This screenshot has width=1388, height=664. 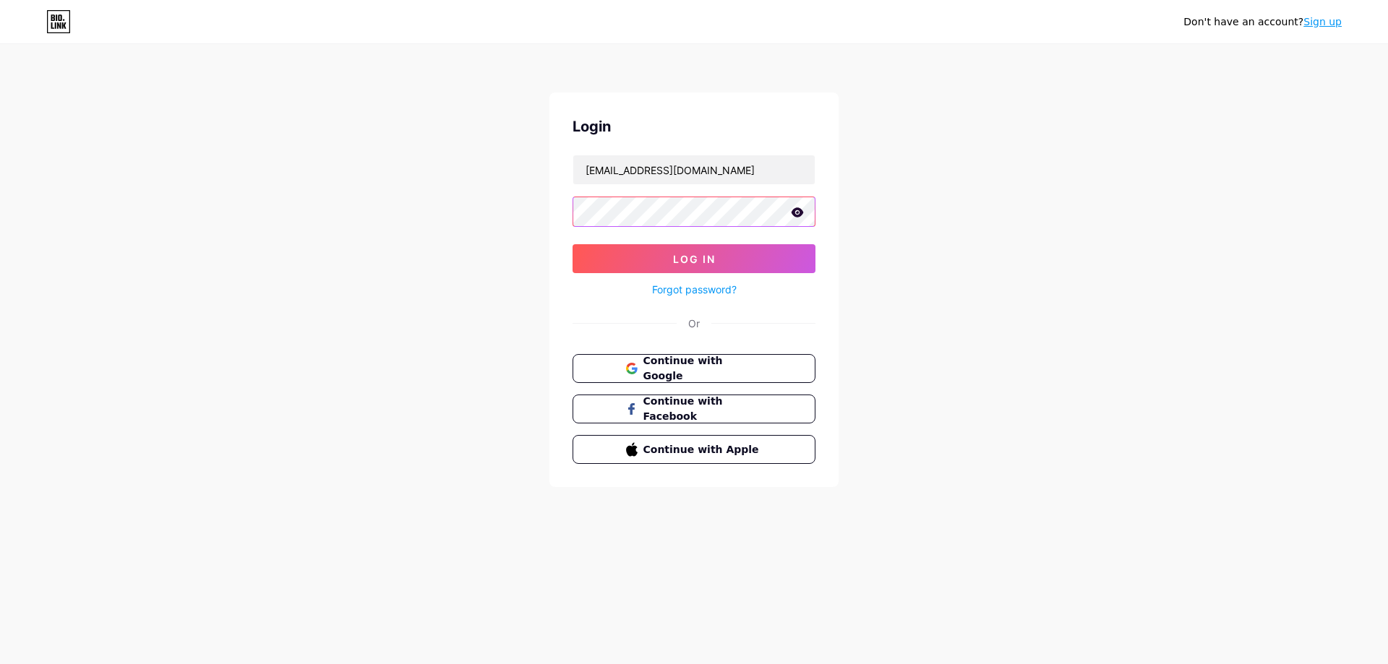 I want to click on div: Don't have an account?, so click(x=1262, y=22).